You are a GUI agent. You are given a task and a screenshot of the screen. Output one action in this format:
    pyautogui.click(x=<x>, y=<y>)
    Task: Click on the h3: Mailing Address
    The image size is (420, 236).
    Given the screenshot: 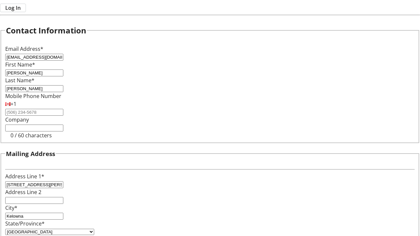 What is the action you would take?
    pyautogui.click(x=31, y=154)
    